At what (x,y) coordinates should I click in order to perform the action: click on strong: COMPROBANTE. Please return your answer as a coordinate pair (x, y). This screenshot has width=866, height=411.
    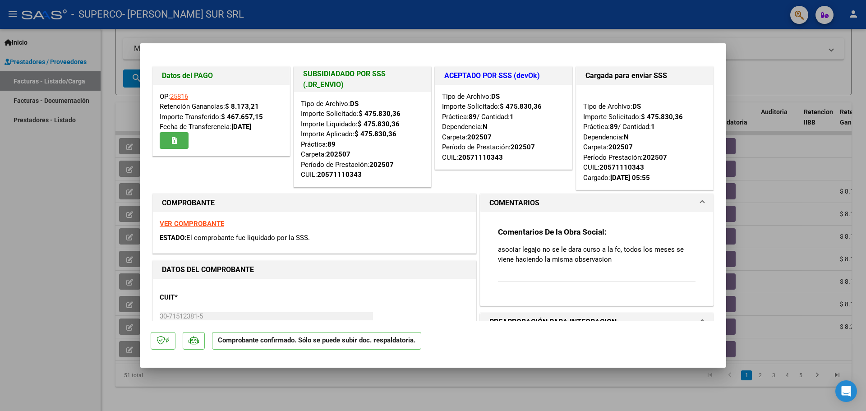
    Looking at the image, I should click on (188, 203).